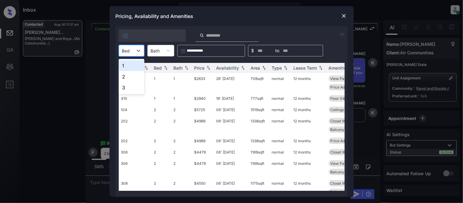 The width and height of the screenshot is (463, 203). Describe the element at coordinates (255, 68) in the screenshot. I see `div: Area` at that location.